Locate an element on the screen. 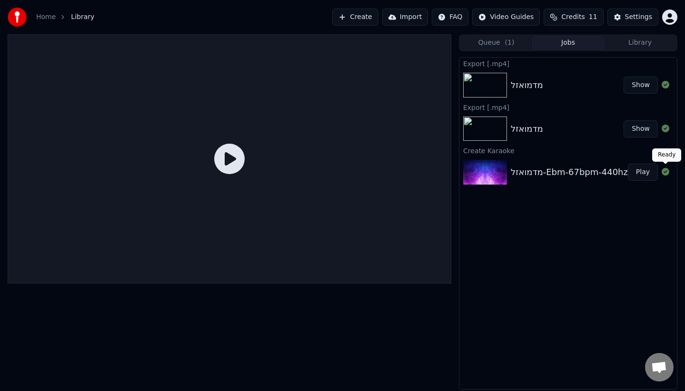 This screenshot has height=391, width=685. div: Ready is located at coordinates (666, 155).